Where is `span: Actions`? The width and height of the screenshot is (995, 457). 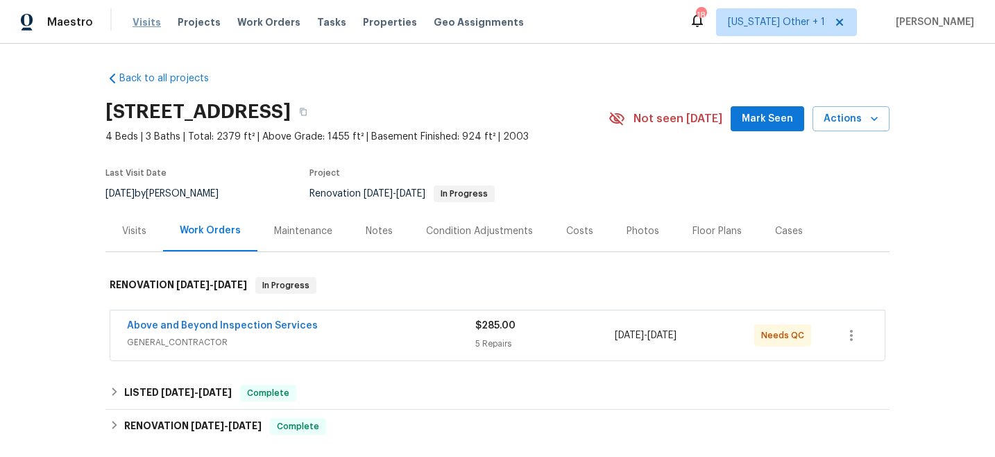
span: Actions is located at coordinates (851, 119).